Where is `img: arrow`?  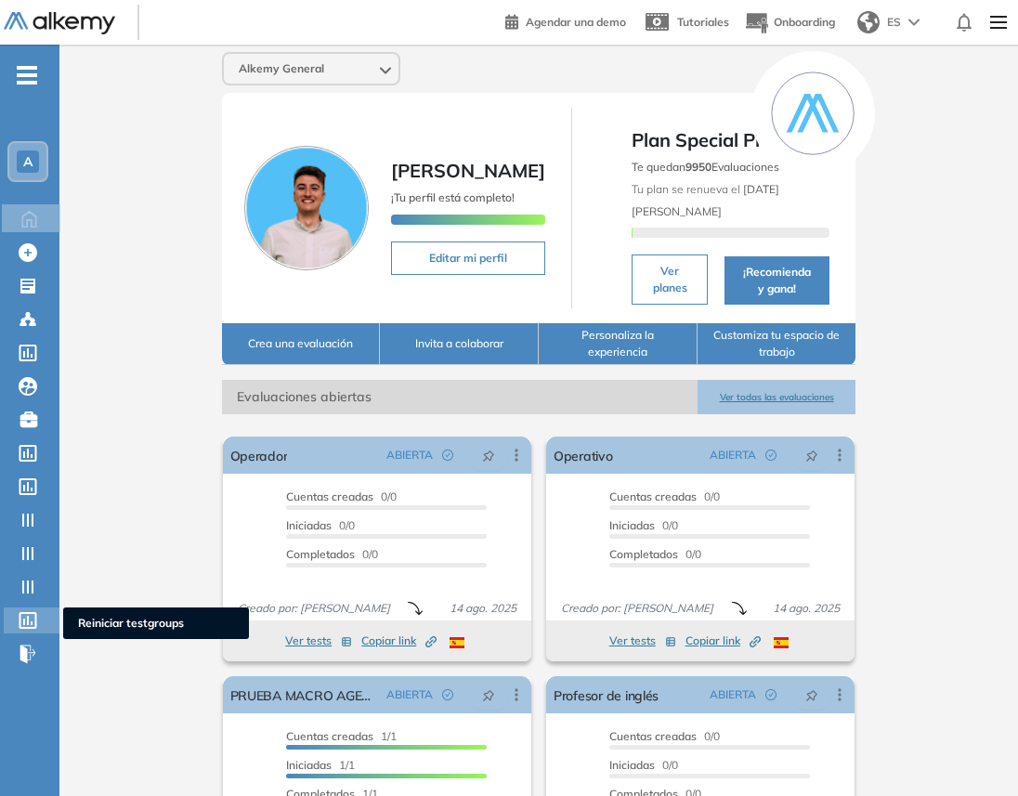 img: arrow is located at coordinates (914, 22).